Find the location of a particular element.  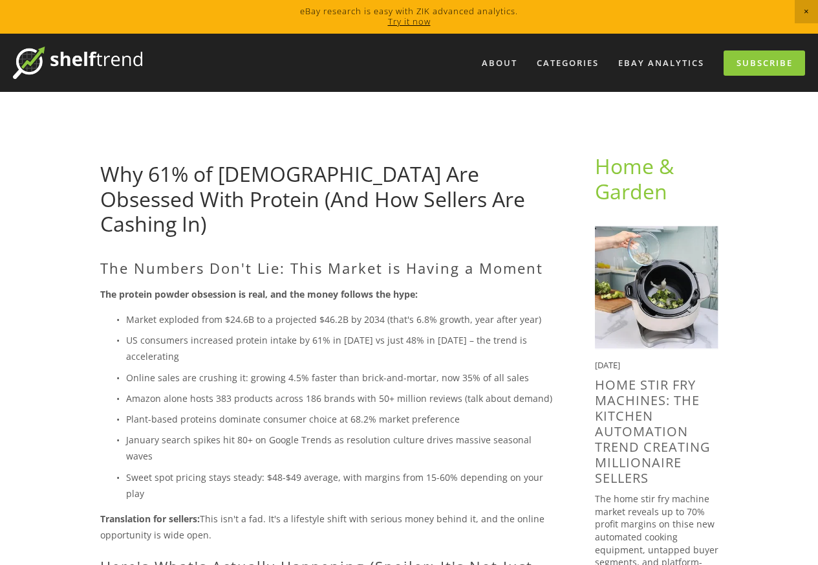

p: Amazon alone hosts 383 products across 186 brands with 50+ million reviews (talk about demand) is located at coordinates (340, 398).